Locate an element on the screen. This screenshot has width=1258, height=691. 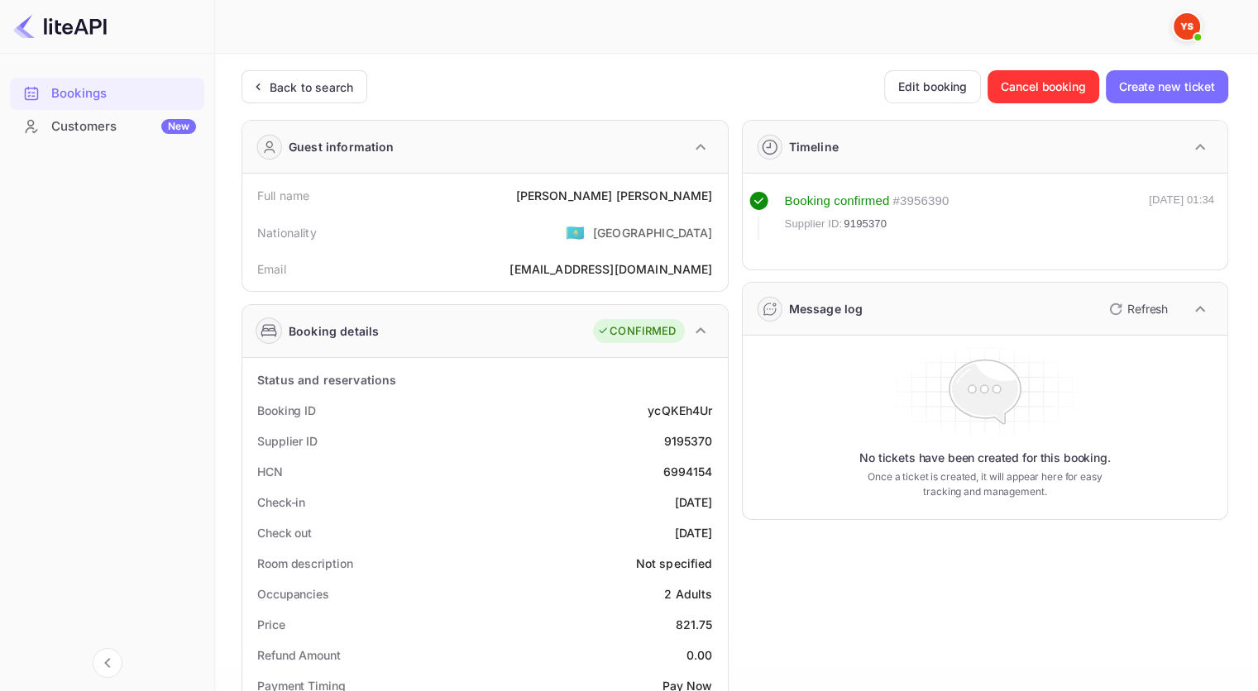
div: 9195370 is located at coordinates (687, 441).